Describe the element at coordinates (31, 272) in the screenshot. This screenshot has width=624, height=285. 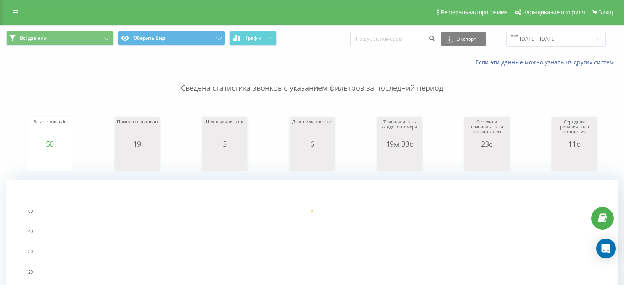
I see `text: 20` at that location.